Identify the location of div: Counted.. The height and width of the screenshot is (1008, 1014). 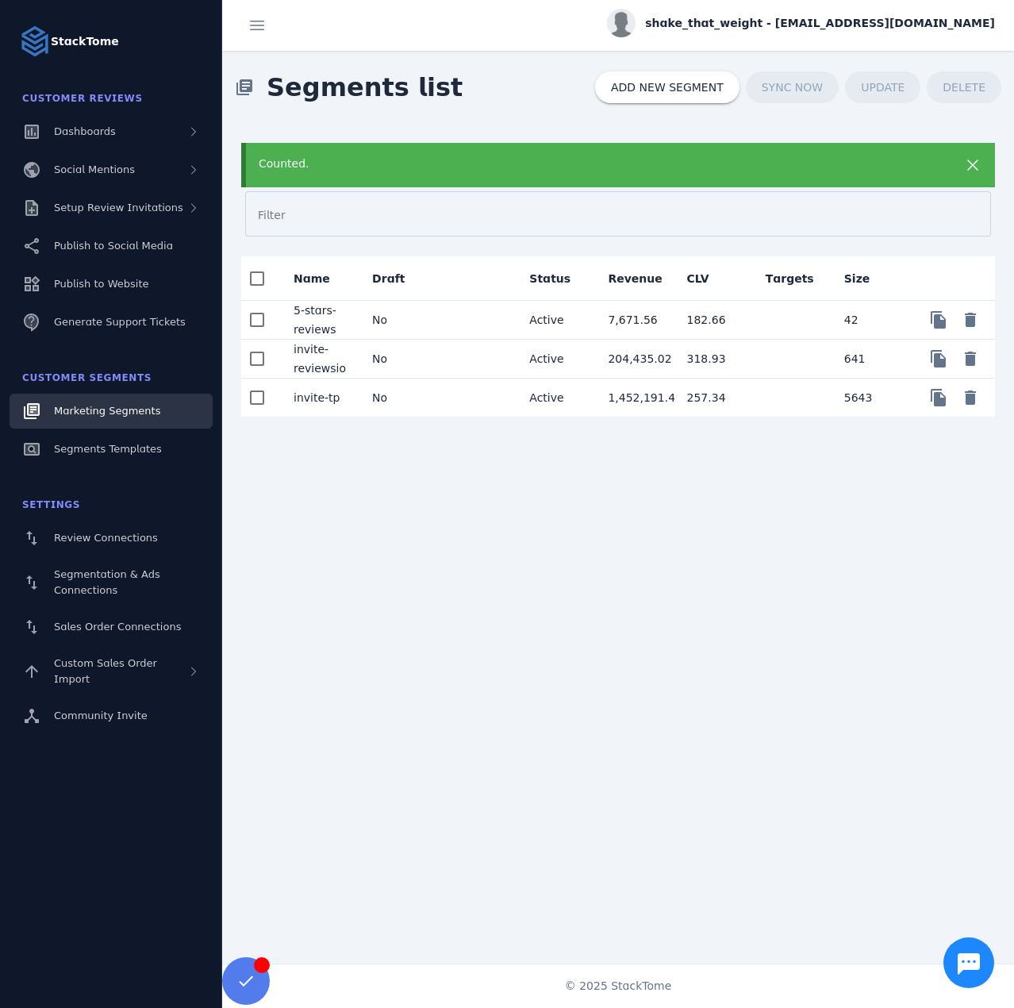
(584, 164).